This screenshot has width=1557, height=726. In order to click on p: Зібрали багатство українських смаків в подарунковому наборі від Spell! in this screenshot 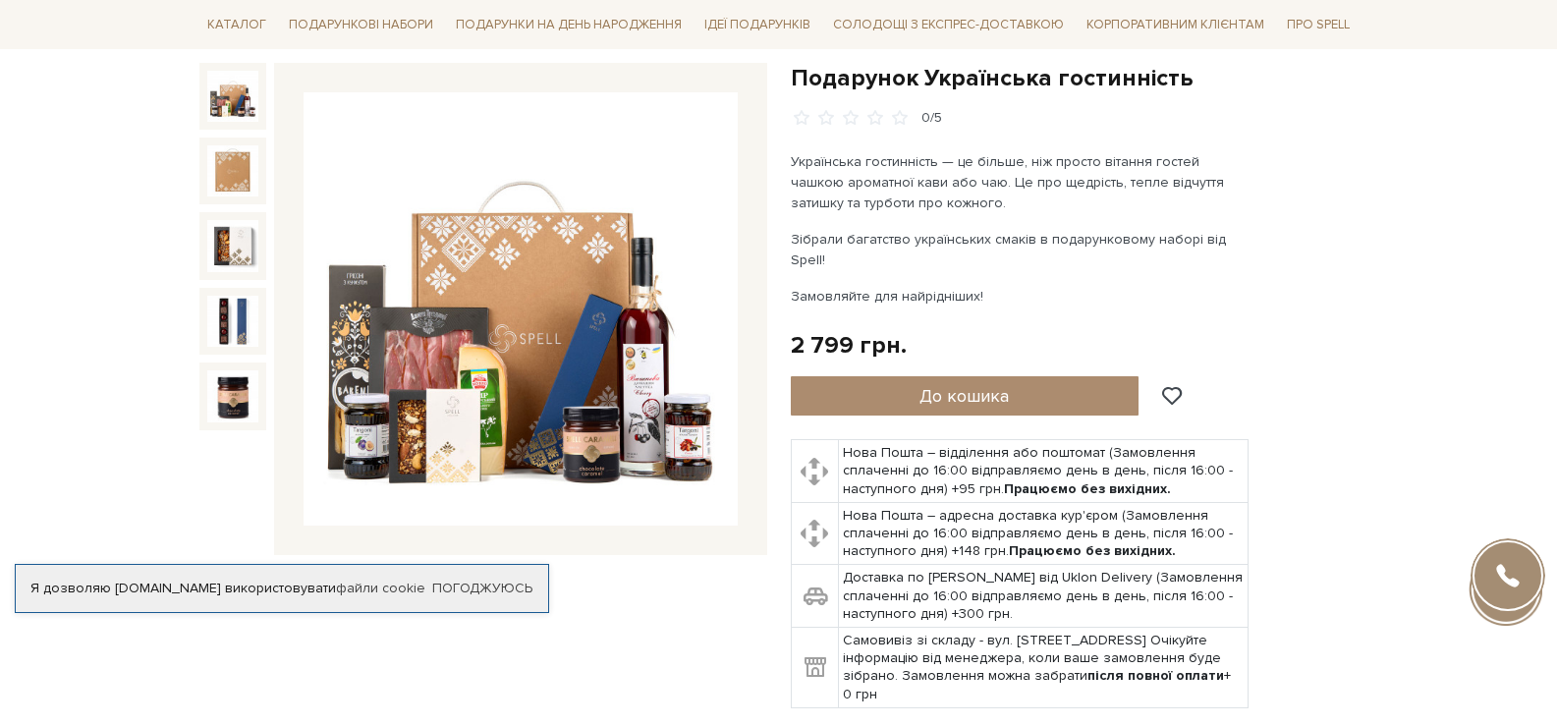, I will do `click(1021, 250)`.